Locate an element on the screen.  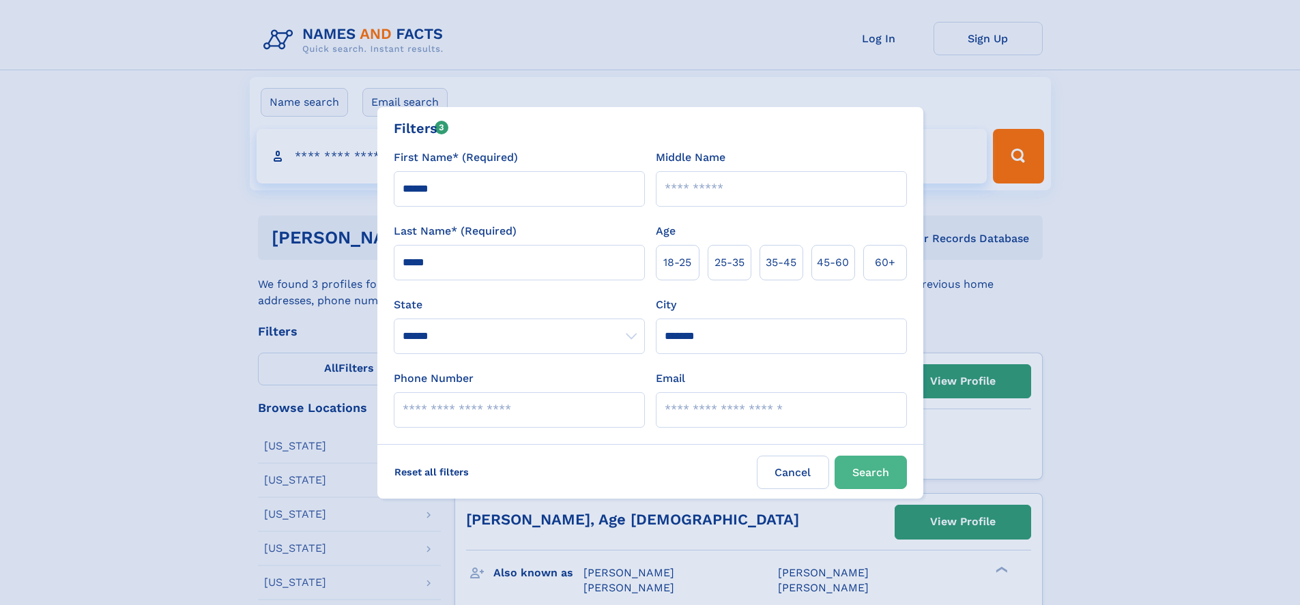
span: 35‑45 is located at coordinates (781, 263).